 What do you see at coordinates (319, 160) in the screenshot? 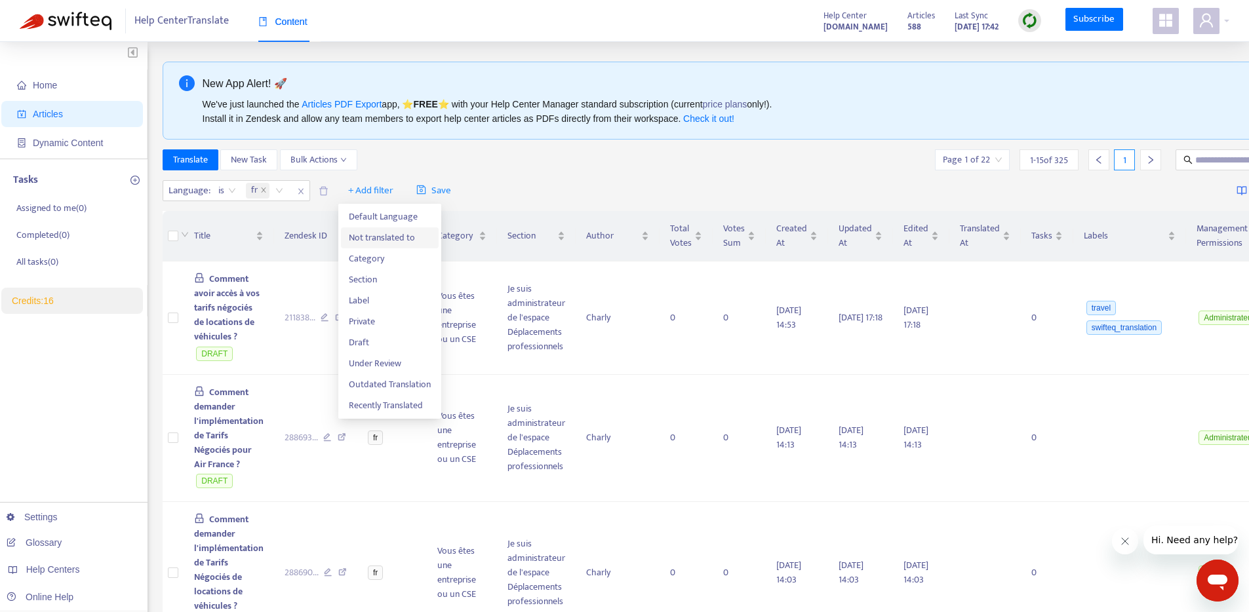
I see `span: Bulk Actions` at bounding box center [319, 160].